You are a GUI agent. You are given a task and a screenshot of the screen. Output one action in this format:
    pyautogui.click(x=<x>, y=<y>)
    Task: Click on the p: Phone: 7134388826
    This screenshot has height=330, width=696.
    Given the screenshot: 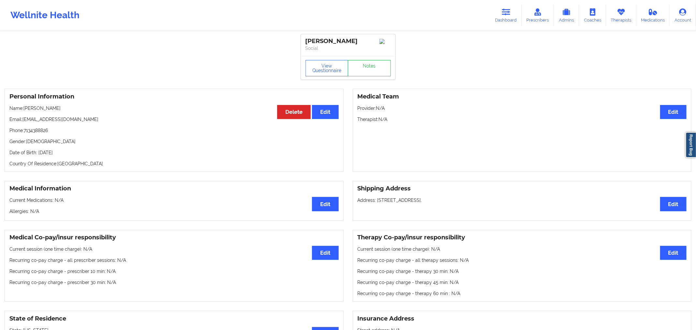 What is the action you would take?
    pyautogui.click(x=174, y=130)
    